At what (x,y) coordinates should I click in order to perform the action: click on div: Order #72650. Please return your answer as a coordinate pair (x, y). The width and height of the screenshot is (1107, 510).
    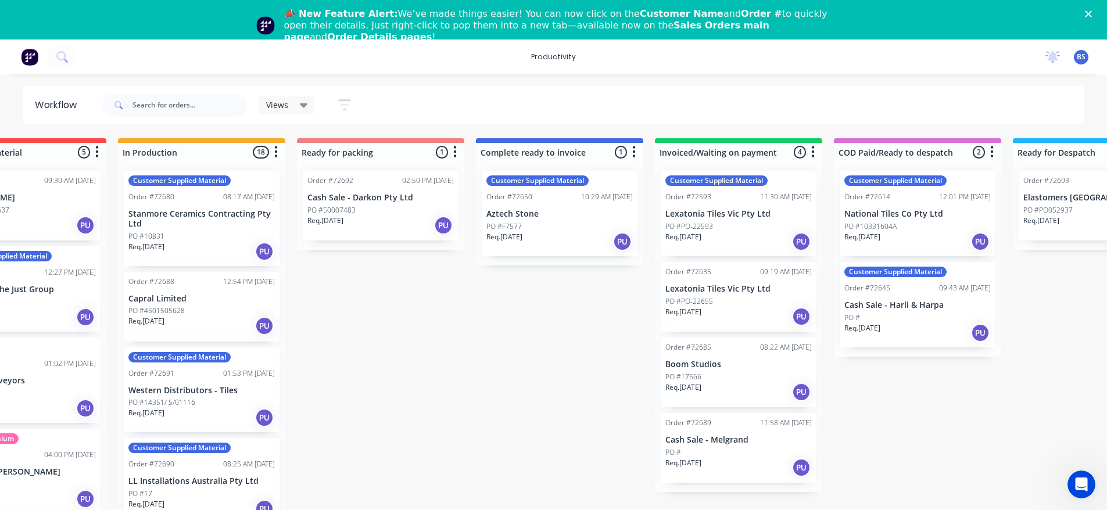
    Looking at the image, I should click on (509, 197).